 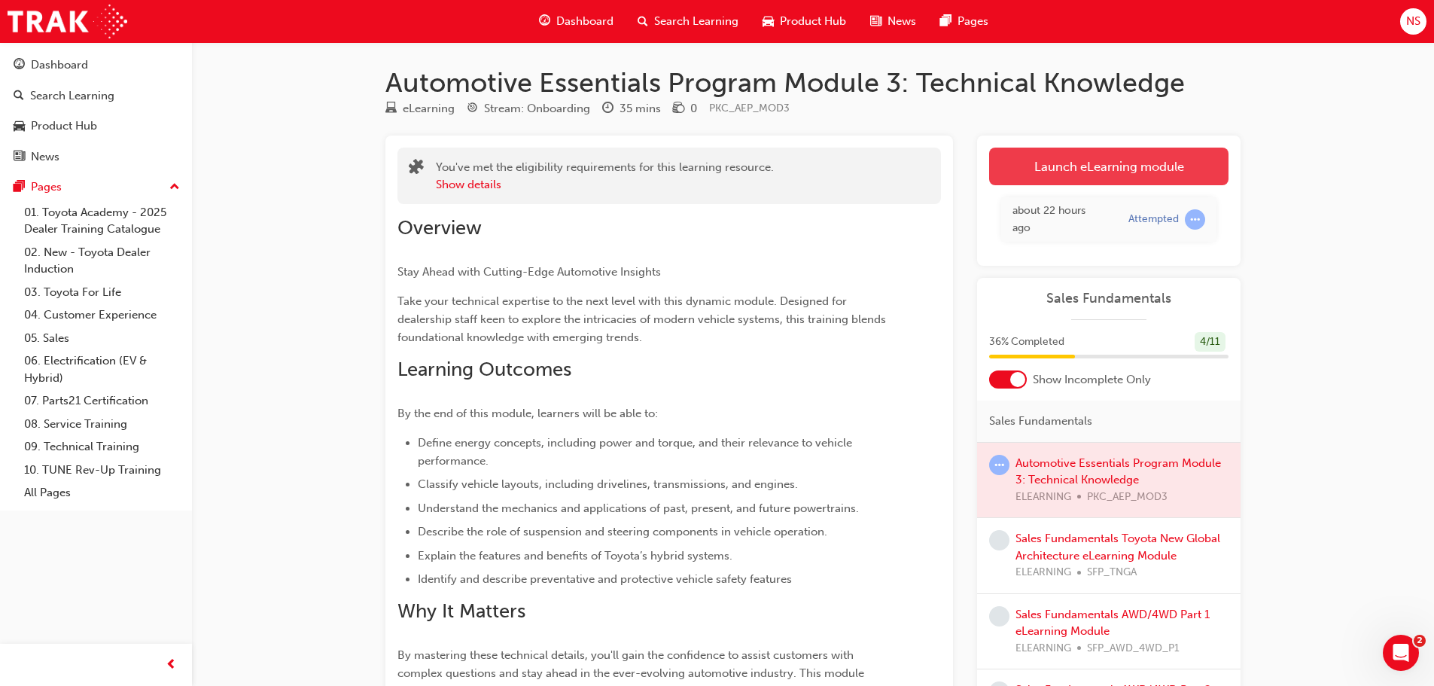 I want to click on span: 36 % Completed, so click(x=1027, y=342).